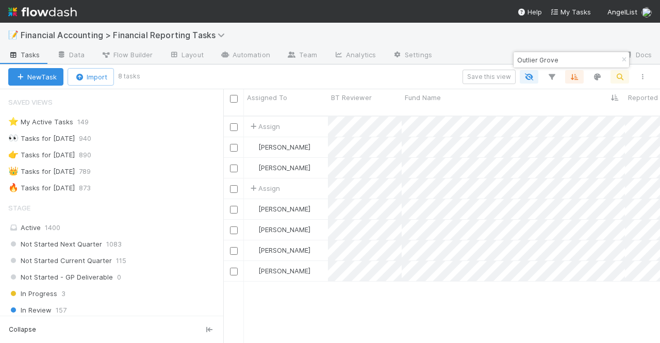  Describe the element at coordinates (53, 227) in the screenshot. I see `span: 1400` at that location.